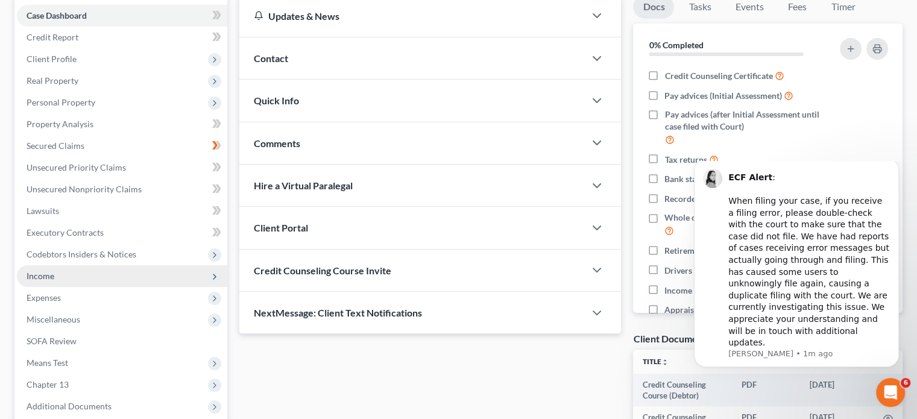 This screenshot has width=917, height=419. What do you see at coordinates (338, 312) in the screenshot?
I see `span: NextMessage: Client Text Notifications` at bounding box center [338, 312].